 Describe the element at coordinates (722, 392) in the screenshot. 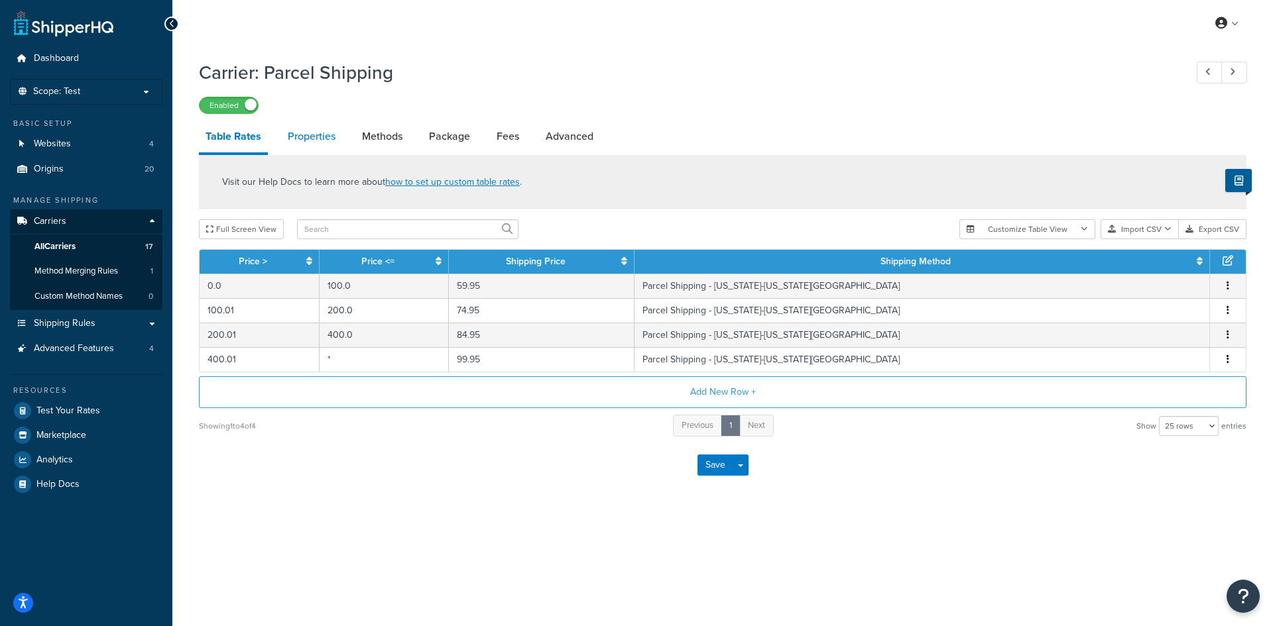

I see `button: Add New Row +` at that location.